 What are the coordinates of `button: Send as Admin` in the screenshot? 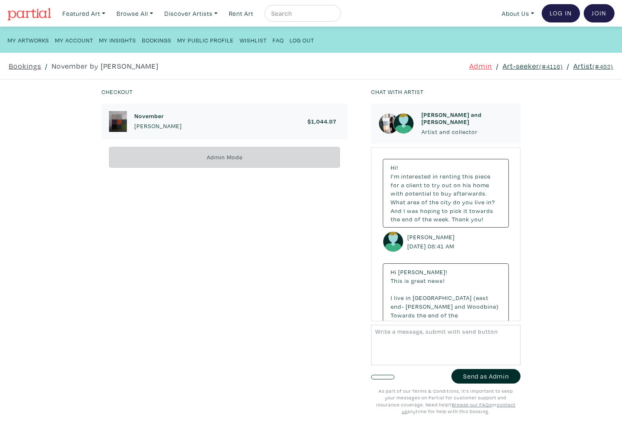 It's located at (486, 376).